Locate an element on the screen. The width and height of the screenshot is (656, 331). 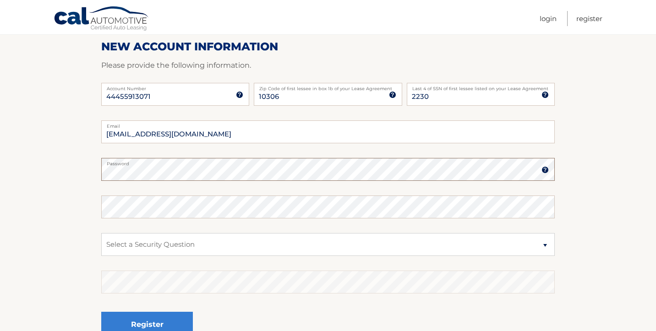
a: Cal Automotive is located at coordinates (102, 19).